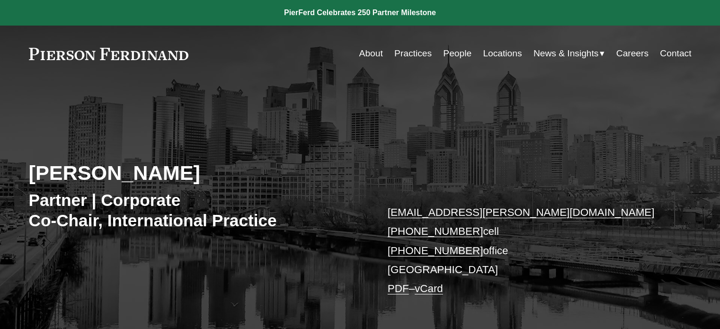  I want to click on a: About, so click(371, 54).